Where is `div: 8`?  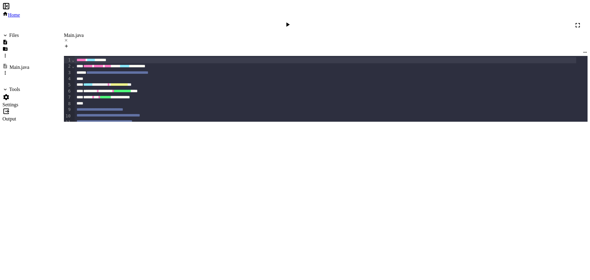
div: 8 is located at coordinates (68, 104).